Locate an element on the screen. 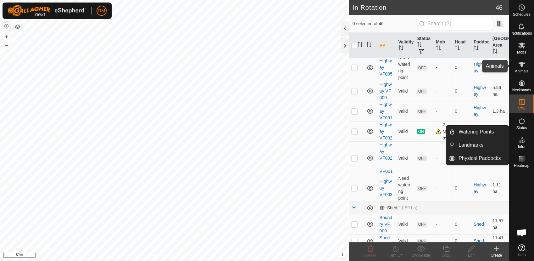 This screenshot has width=534, height=261. div: Shed is located at coordinates (398, 208).